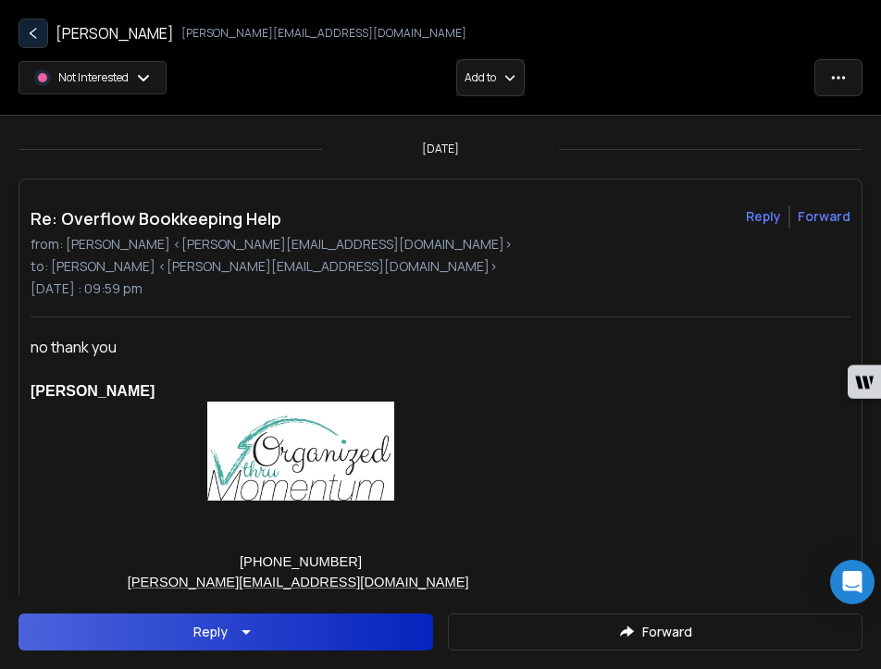  What do you see at coordinates (156, 218) in the screenshot?
I see `h1: Re: Overflow Bookkeeping Help` at bounding box center [156, 218].